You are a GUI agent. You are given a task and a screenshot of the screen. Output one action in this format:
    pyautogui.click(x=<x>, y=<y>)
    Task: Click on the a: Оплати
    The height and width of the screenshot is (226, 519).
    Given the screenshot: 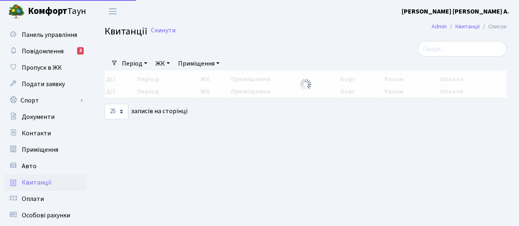 What is the action you would take?
    pyautogui.click(x=45, y=199)
    